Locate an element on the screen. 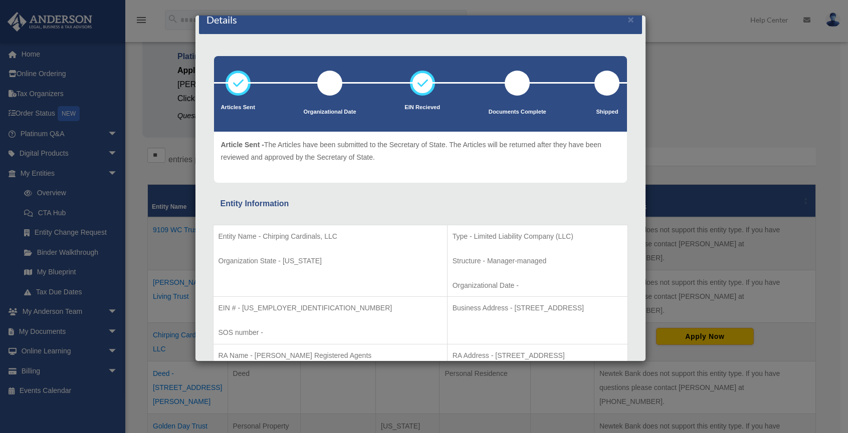 This screenshot has height=433, width=848. div: Entity Information is located at coordinates (420, 204).